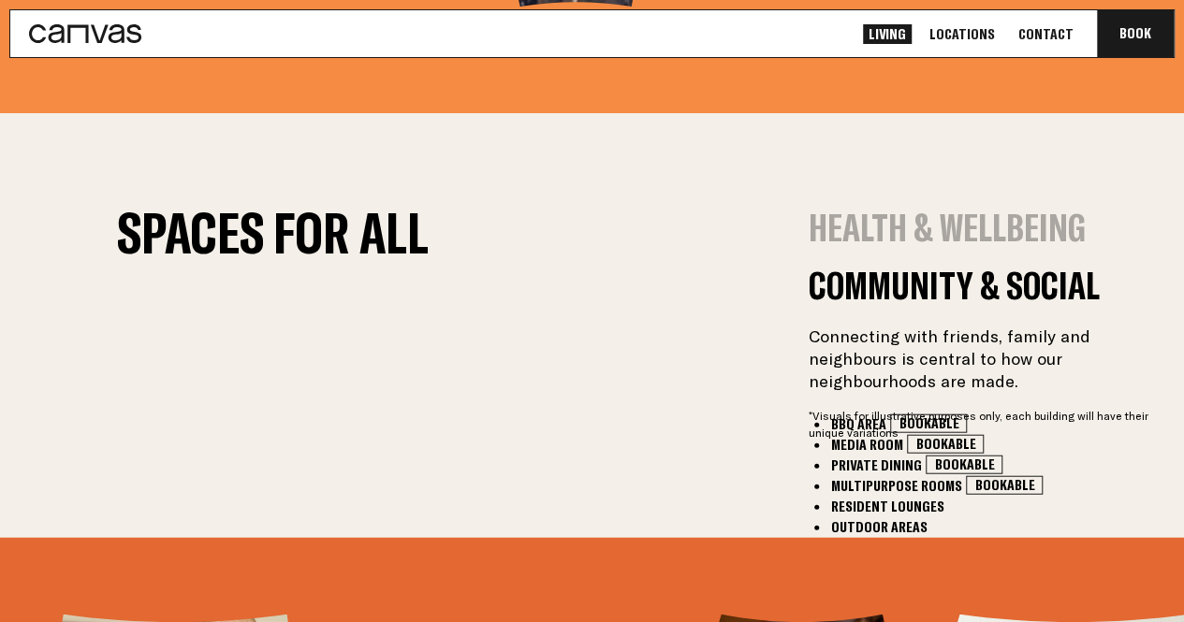 The image size is (1184, 622). I want to click on div: BBQ Area, so click(984, 424).